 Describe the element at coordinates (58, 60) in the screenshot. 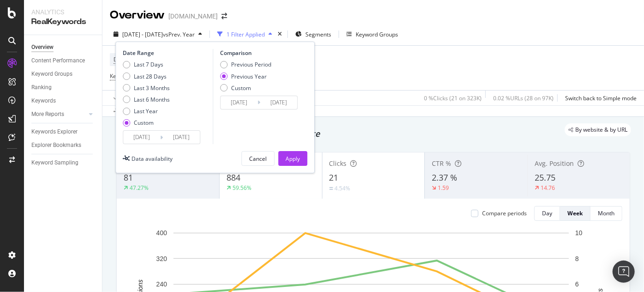

I see `div: Content Performance` at that location.